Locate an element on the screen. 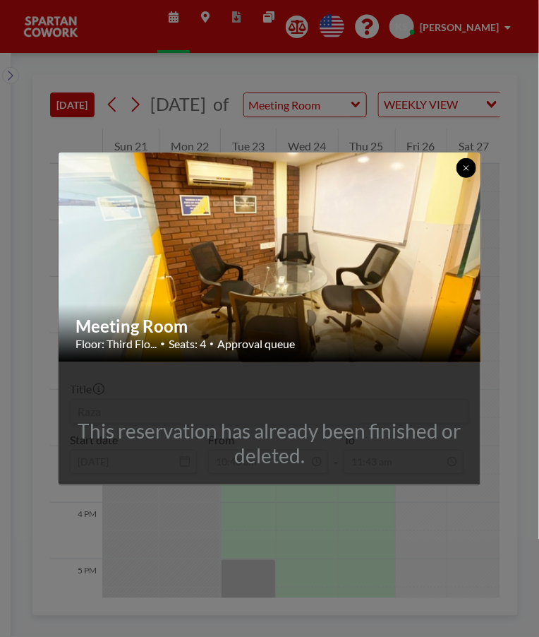  span: Seats: 4 is located at coordinates (187, 344).